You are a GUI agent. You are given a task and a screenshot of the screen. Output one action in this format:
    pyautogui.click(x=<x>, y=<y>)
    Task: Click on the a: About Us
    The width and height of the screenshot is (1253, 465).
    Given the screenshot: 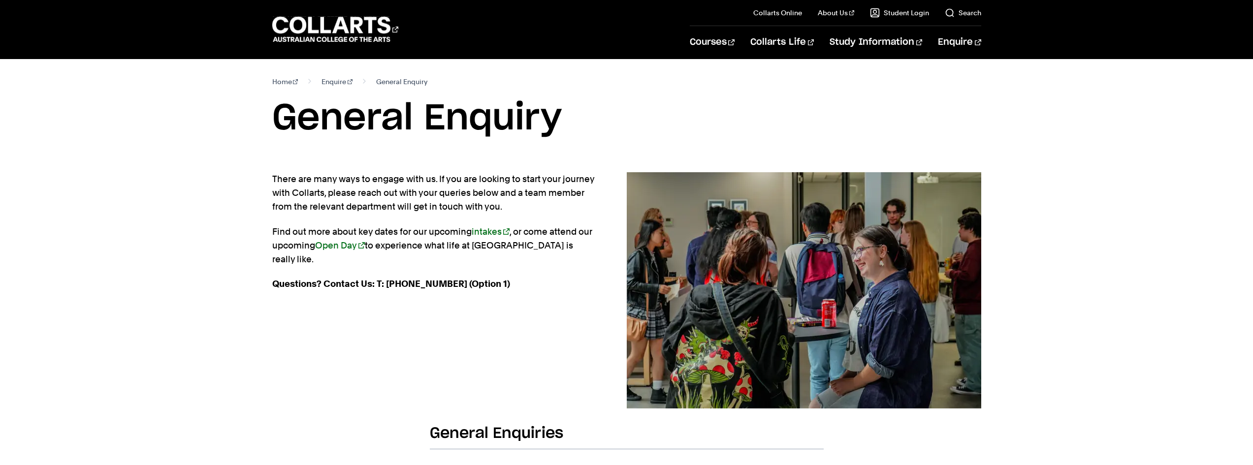 What is the action you would take?
    pyautogui.click(x=836, y=13)
    